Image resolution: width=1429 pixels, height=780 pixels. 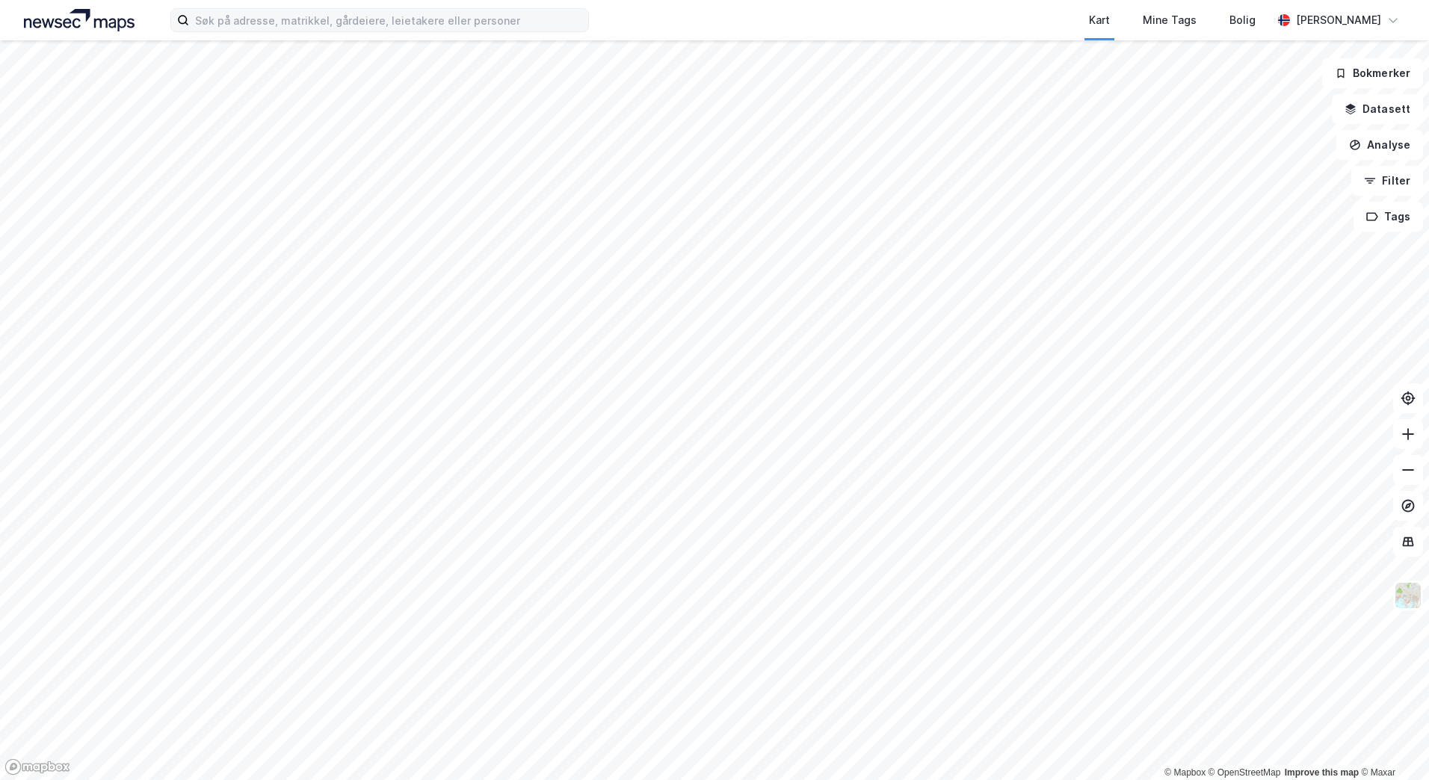 What do you see at coordinates (1244, 773) in the screenshot?
I see `a: OpenStreetMap` at bounding box center [1244, 773].